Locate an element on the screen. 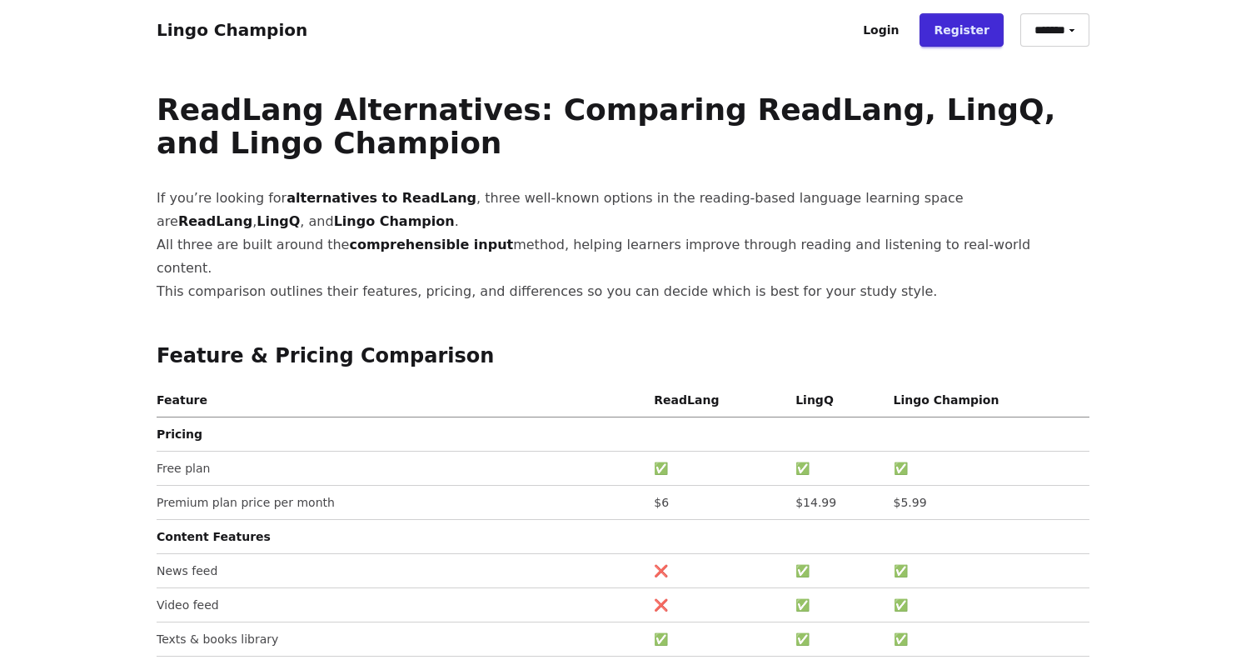  td: $5.99 is located at coordinates (989, 502).